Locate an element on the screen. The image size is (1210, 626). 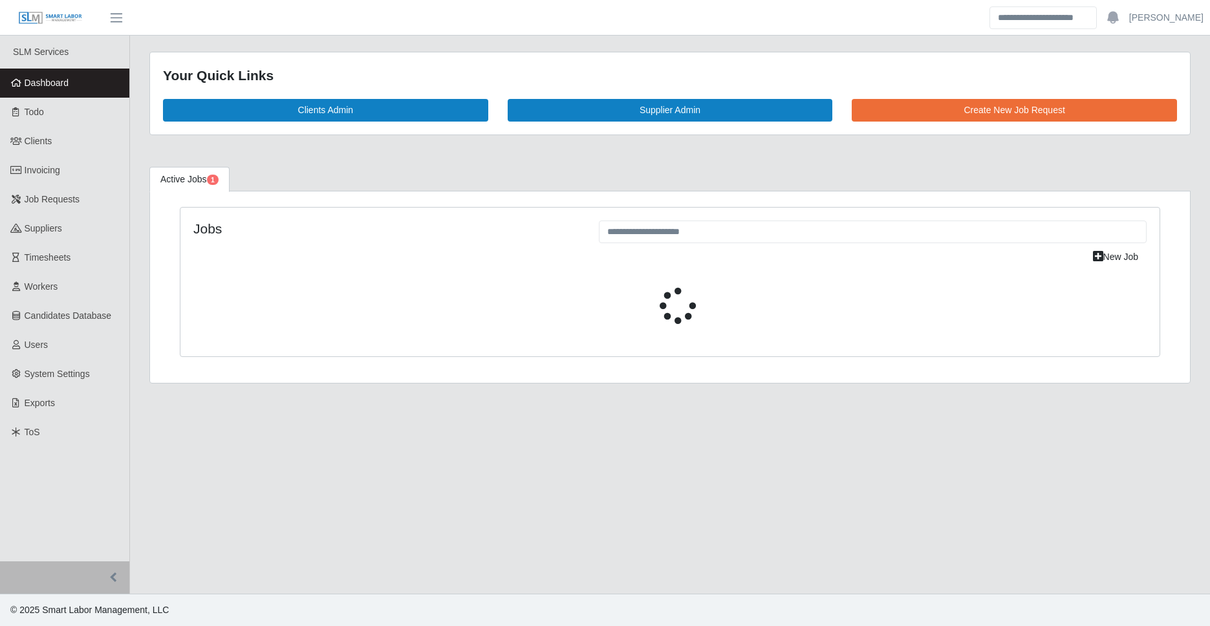
span: © 2025 Smart Labor Management, LLC is located at coordinates (89, 610).